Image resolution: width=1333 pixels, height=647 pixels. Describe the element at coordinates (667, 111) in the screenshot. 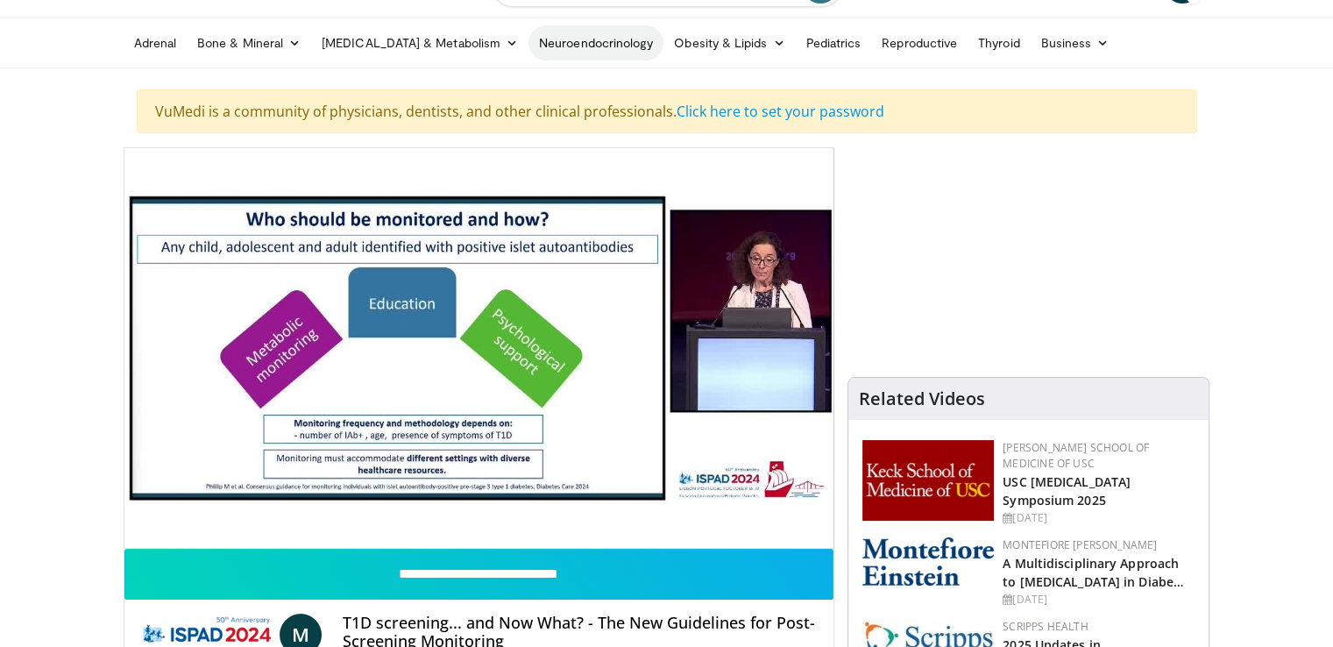

I see `div: VuMedi is a community of physicians, dentists, and other clinical professionals.` at that location.